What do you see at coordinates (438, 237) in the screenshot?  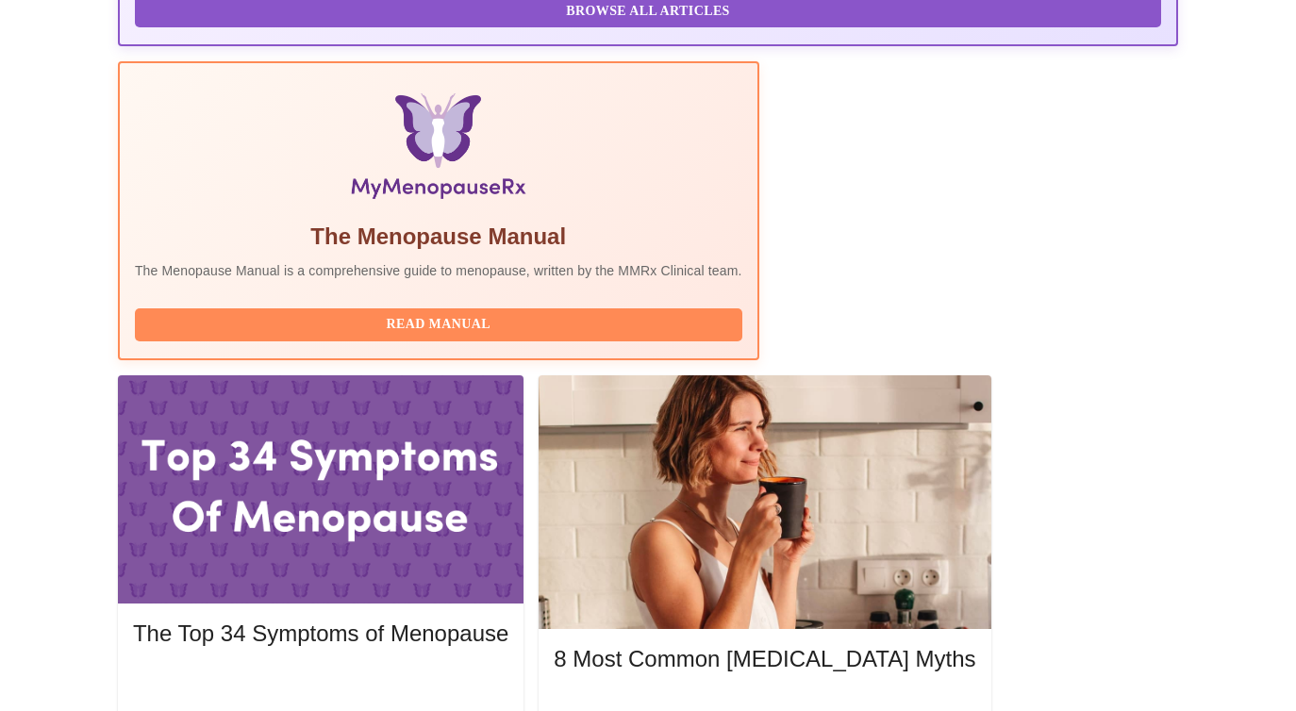 I see `h5: The Menopause Manual` at bounding box center [438, 237].